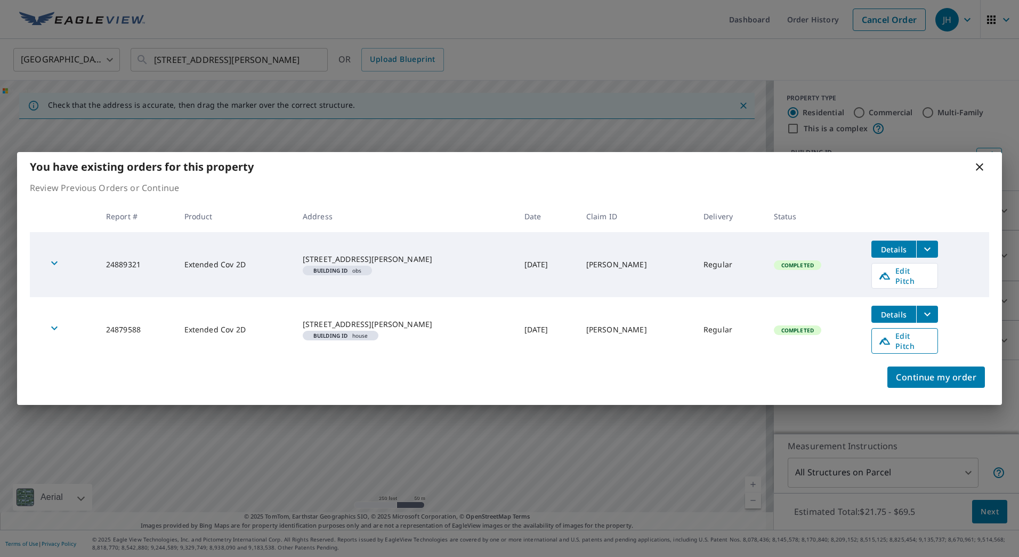  What do you see at coordinates (547, 216) in the screenshot?
I see `th: Date` at bounding box center [547, 216].